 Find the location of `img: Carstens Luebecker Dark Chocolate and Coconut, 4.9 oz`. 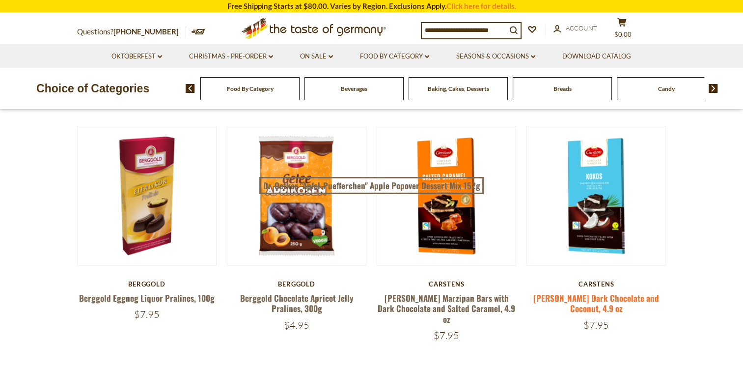

img: Carstens Luebecker Dark Chocolate and Coconut, 4.9 oz is located at coordinates (596, 195).